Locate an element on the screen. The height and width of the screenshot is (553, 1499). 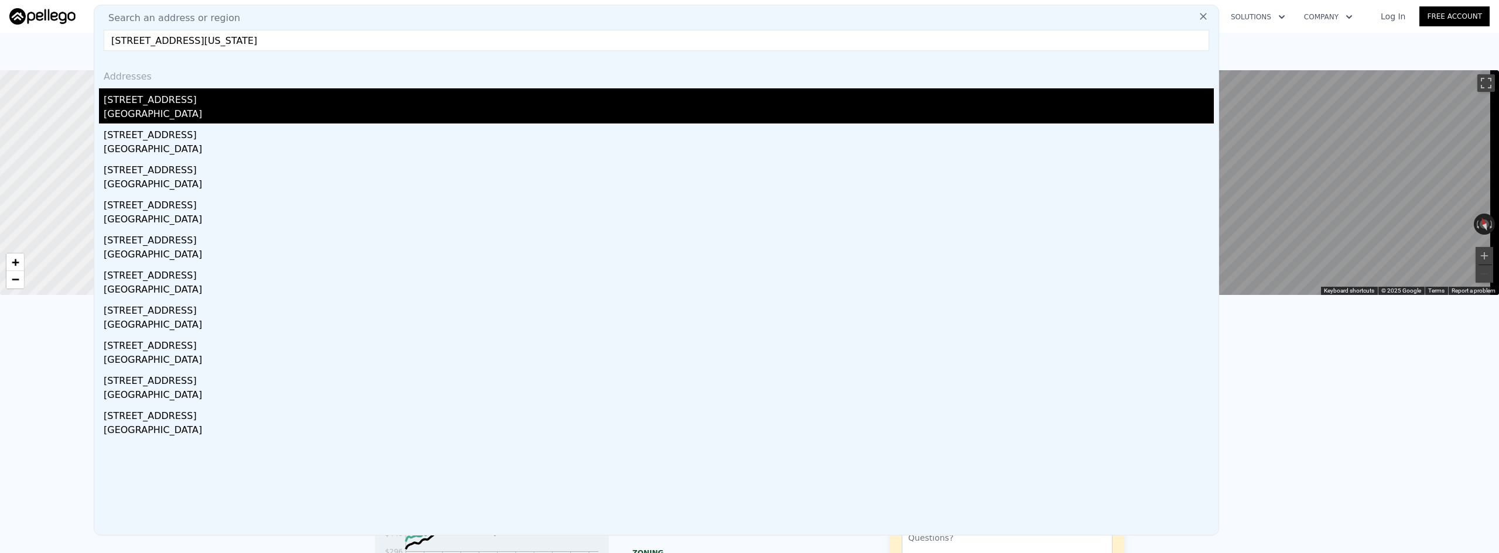
a: Log In is located at coordinates (1393, 16).